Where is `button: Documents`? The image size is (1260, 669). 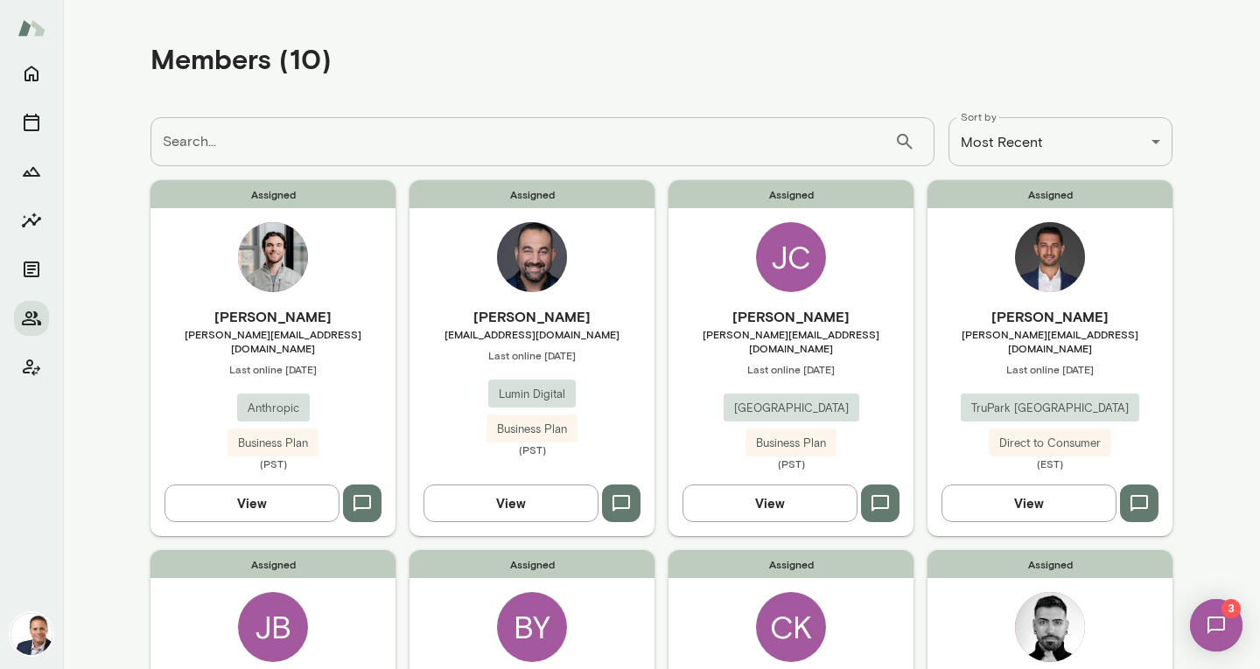 button: Documents is located at coordinates (31, 269).